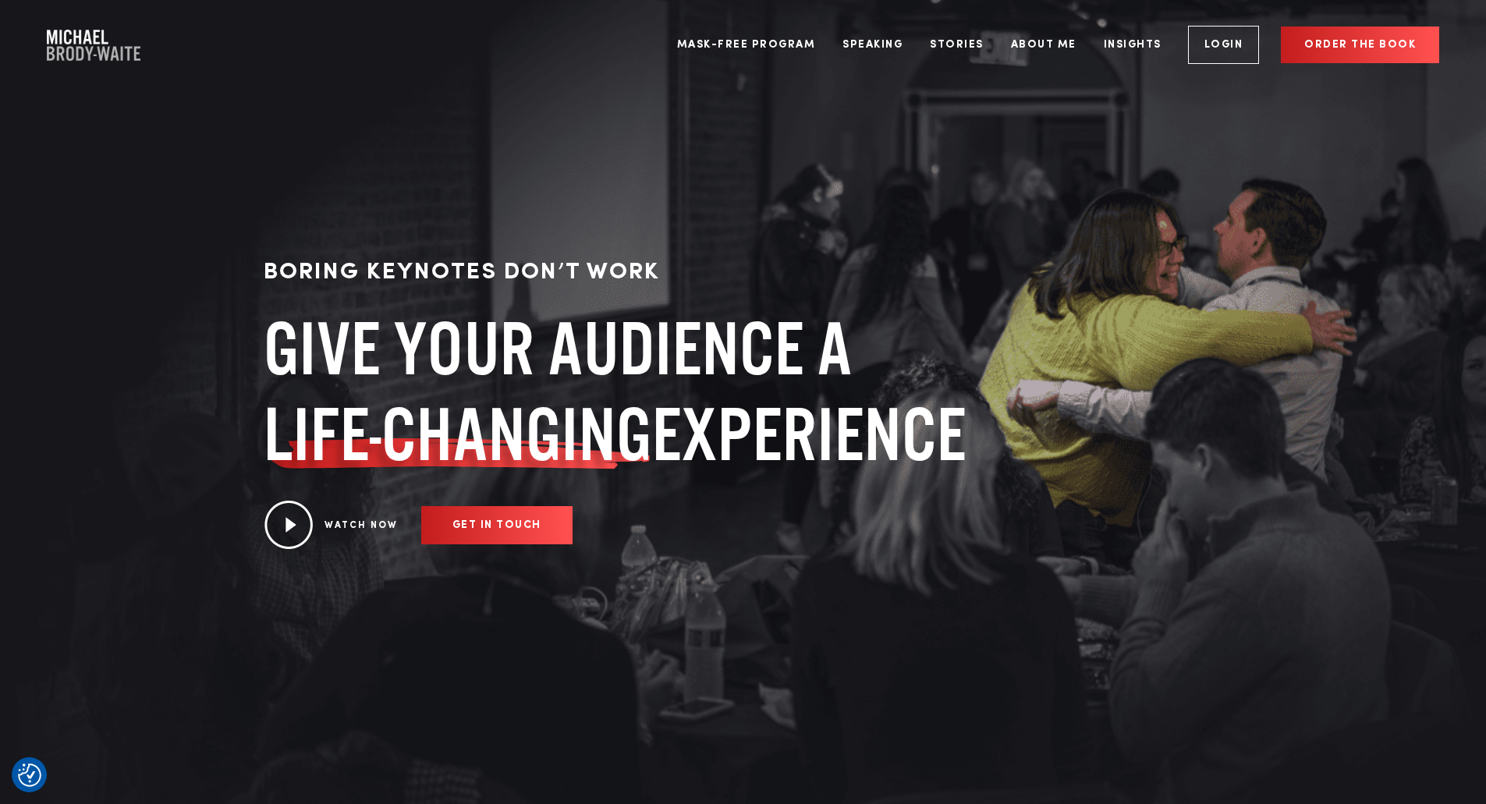 The image size is (1486, 804). I want to click on a: GET IN TOUCH, so click(497, 525).